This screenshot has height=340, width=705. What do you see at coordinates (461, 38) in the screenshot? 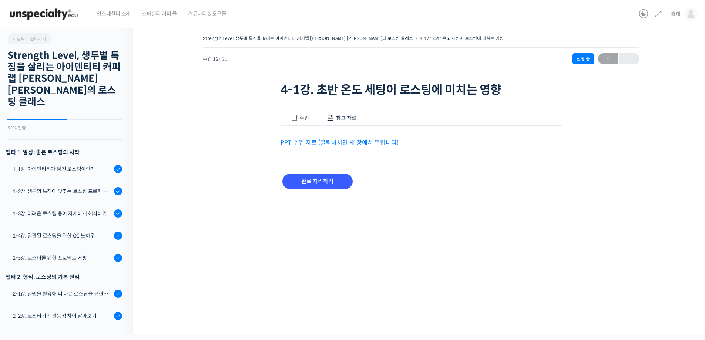
I see `a: 4-1강. 초반 온도 세팅이 로스팅에 미치는 영향` at bounding box center [461, 38].